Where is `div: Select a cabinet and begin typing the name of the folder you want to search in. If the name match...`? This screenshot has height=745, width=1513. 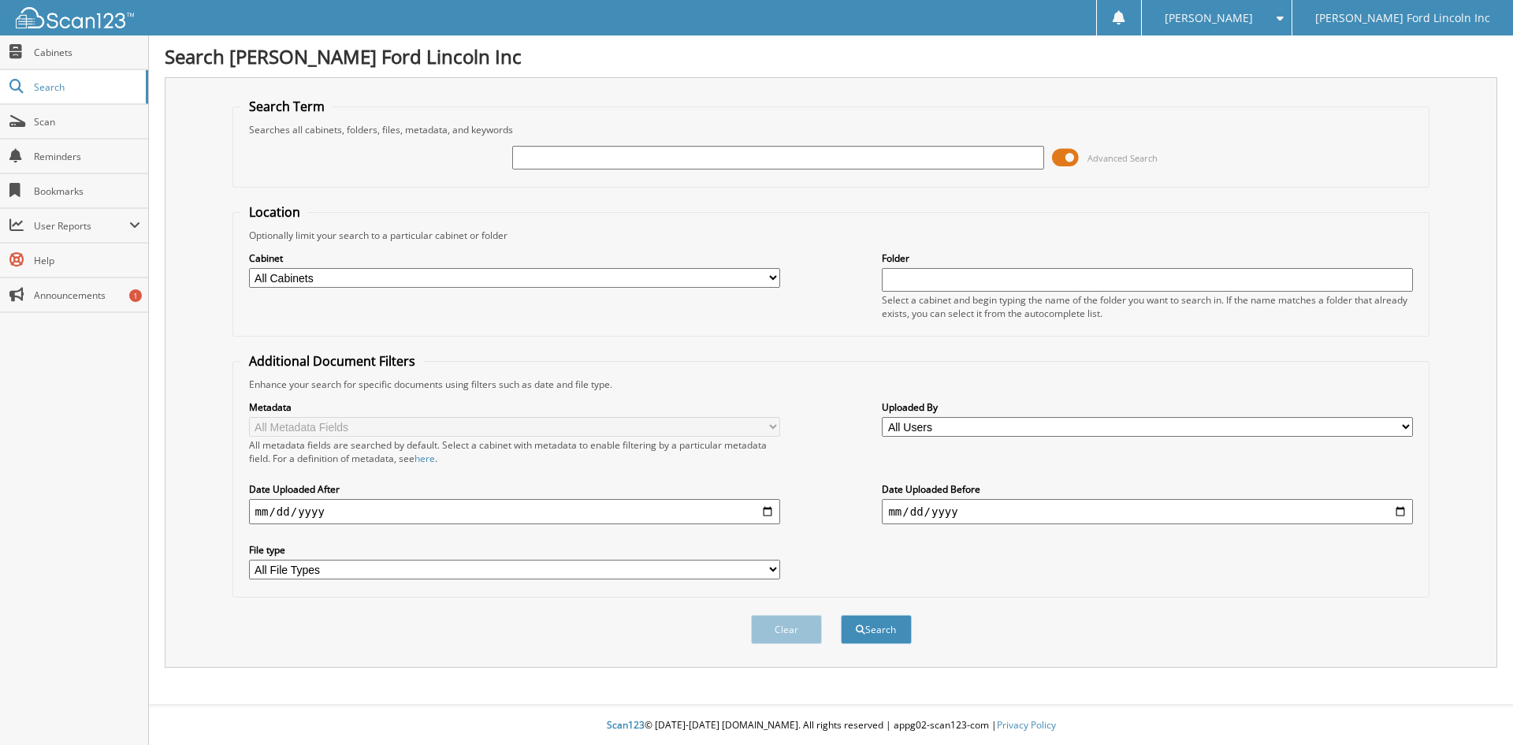 div: Select a cabinet and begin typing the name of the folder you want to search in. If the name match... is located at coordinates (1147, 307).